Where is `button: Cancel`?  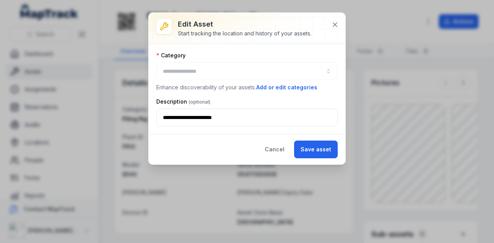 button: Cancel is located at coordinates (274, 150).